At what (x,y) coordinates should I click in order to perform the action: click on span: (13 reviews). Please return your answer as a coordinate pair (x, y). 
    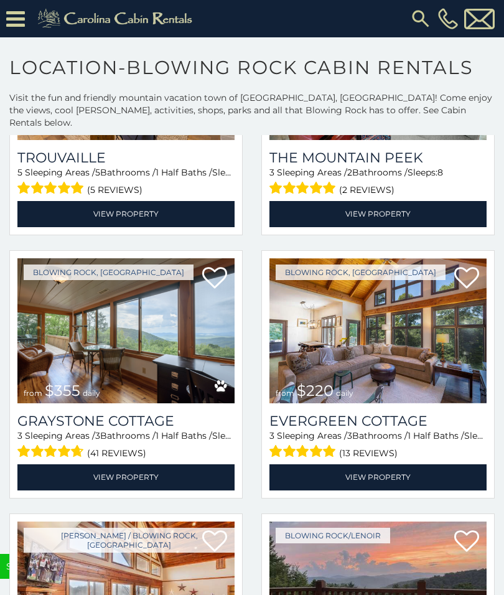
    Looking at the image, I should click on (368, 453).